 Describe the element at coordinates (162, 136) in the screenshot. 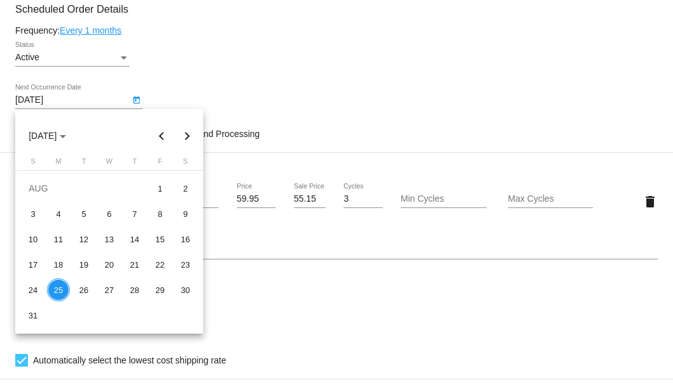

I see `button: Previous month` at that location.